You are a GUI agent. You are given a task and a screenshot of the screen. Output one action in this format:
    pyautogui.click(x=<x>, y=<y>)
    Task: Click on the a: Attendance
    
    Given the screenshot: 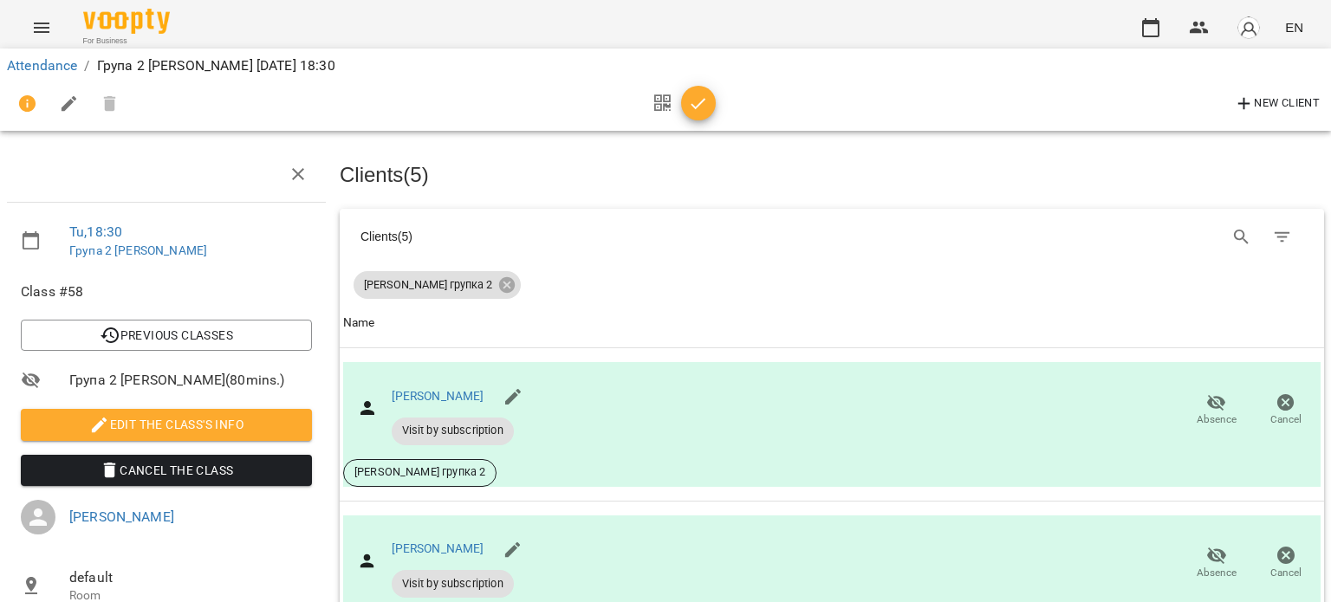 What is the action you would take?
    pyautogui.click(x=42, y=65)
    